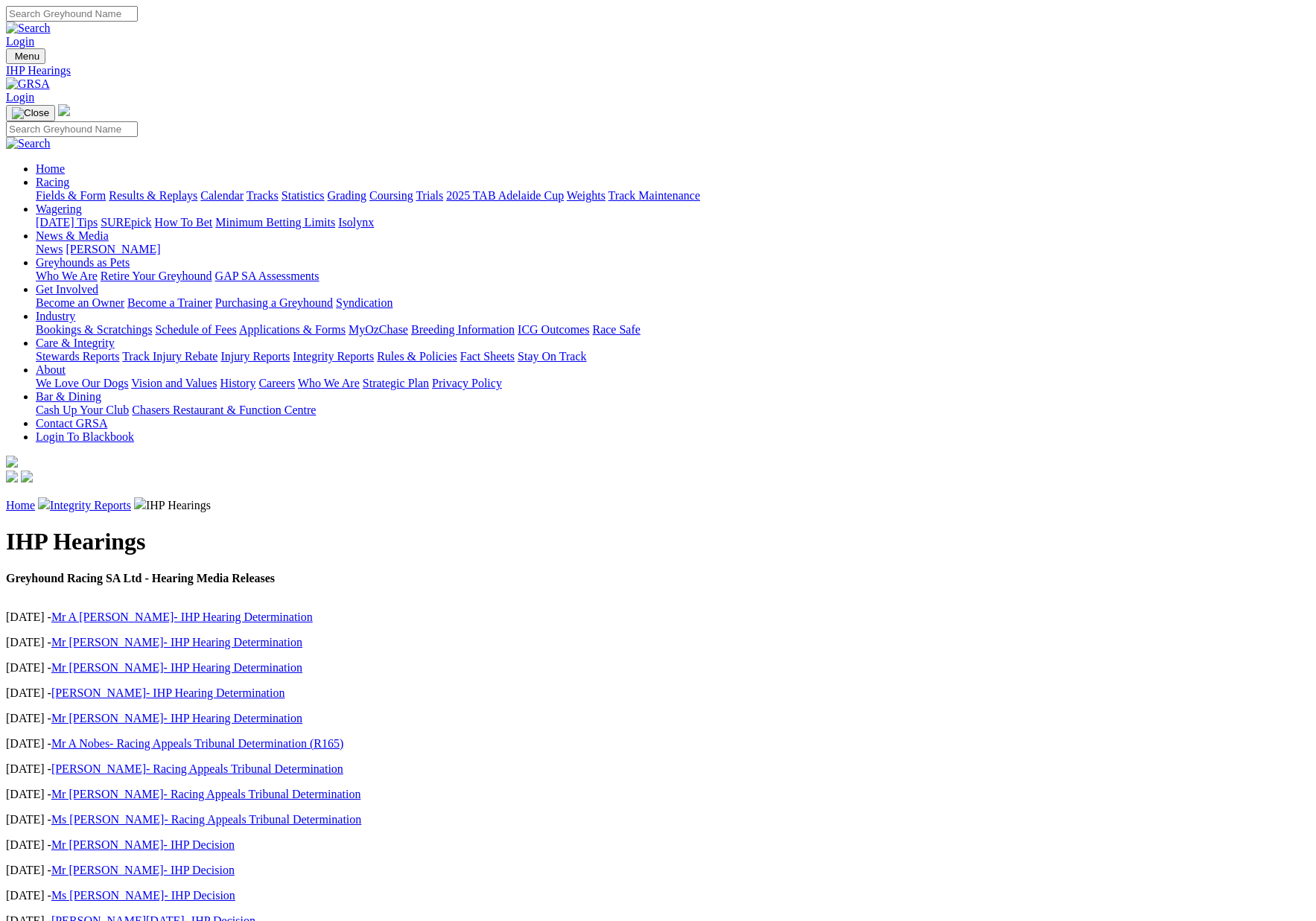  Describe the element at coordinates (174, 383) in the screenshot. I see `a: Vision and Values` at that location.